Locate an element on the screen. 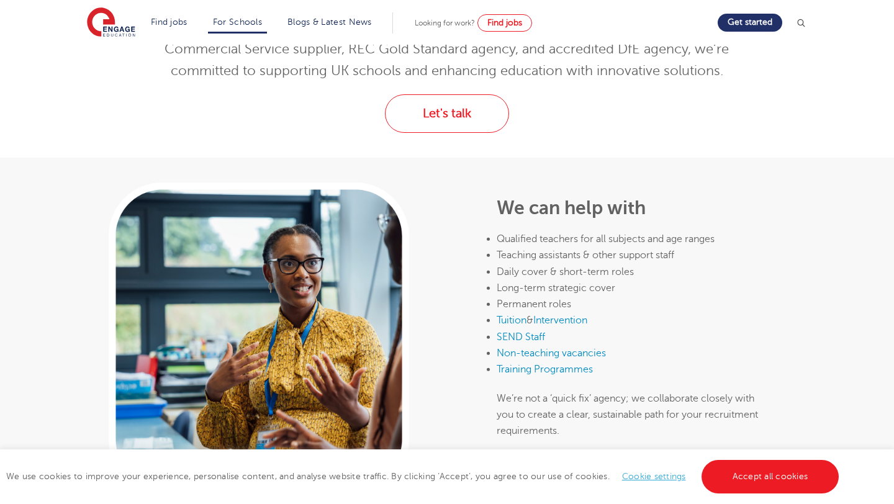  span: Find jobs is located at coordinates (505, 22).